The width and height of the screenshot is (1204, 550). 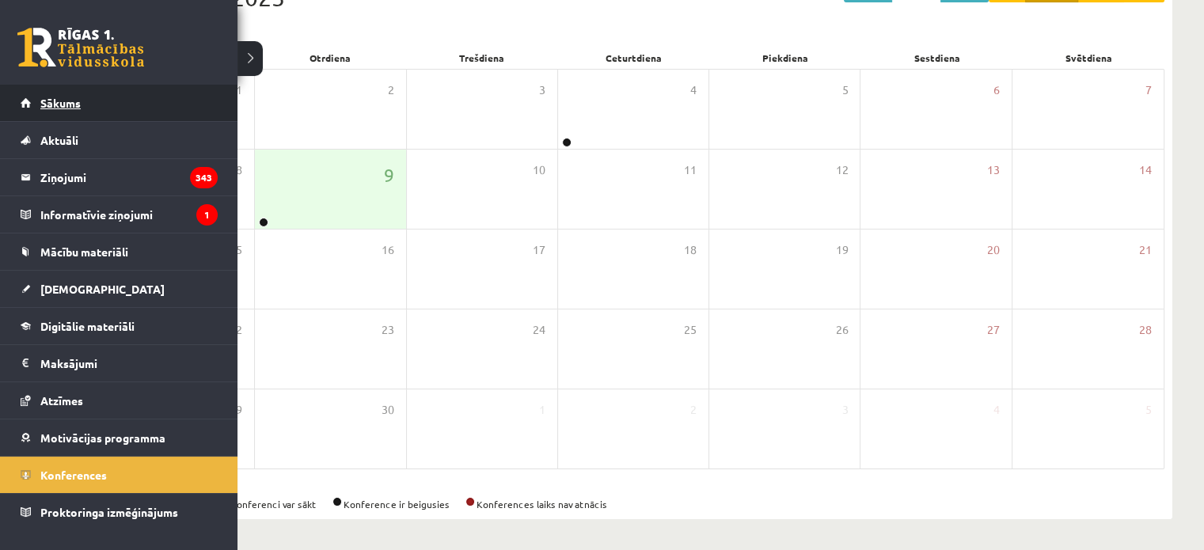 What do you see at coordinates (239, 170) in the screenshot?
I see `span: 8` at bounding box center [239, 170].